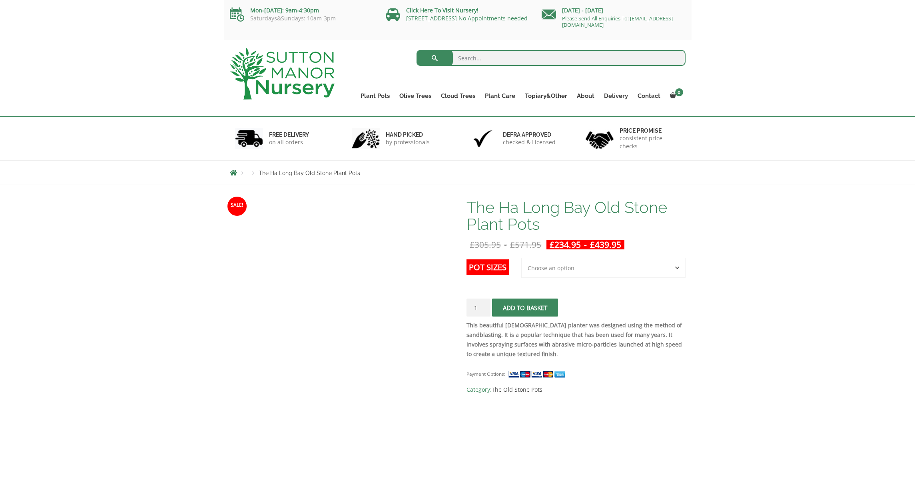 The image size is (915, 486). What do you see at coordinates (551, 58) in the screenshot?
I see `input: Search...` at bounding box center [551, 58].